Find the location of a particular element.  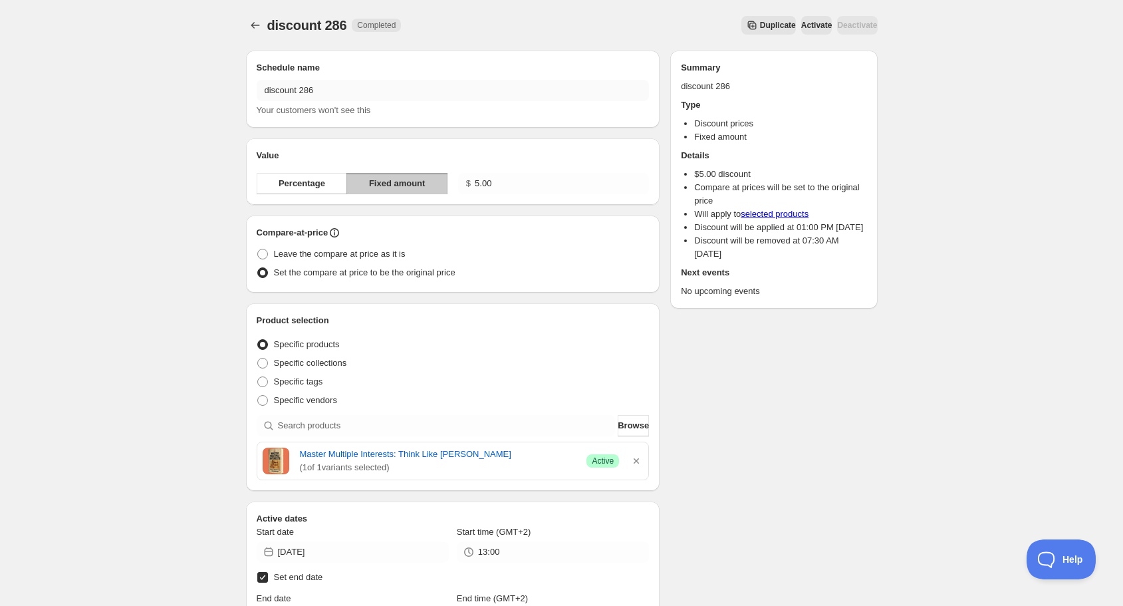

h2: Schedule name is located at coordinates (453, 68).